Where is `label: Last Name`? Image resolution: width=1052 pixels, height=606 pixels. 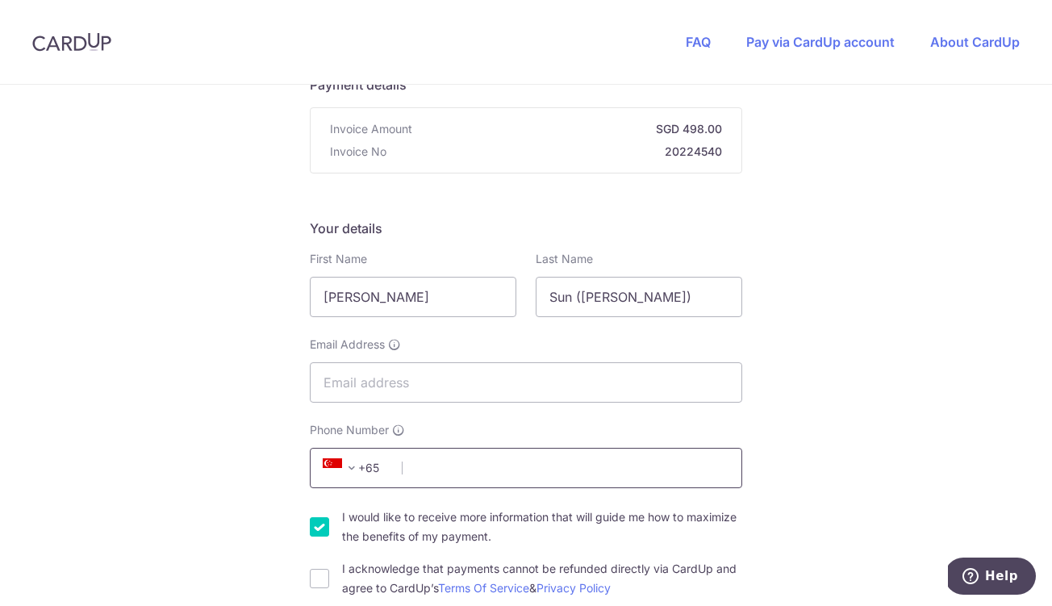 label: Last Name is located at coordinates (564, 259).